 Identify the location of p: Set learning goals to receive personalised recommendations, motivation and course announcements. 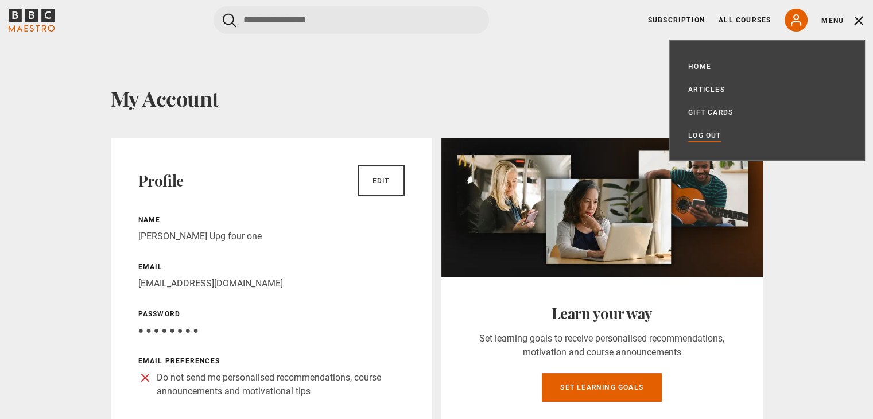
(602, 345).